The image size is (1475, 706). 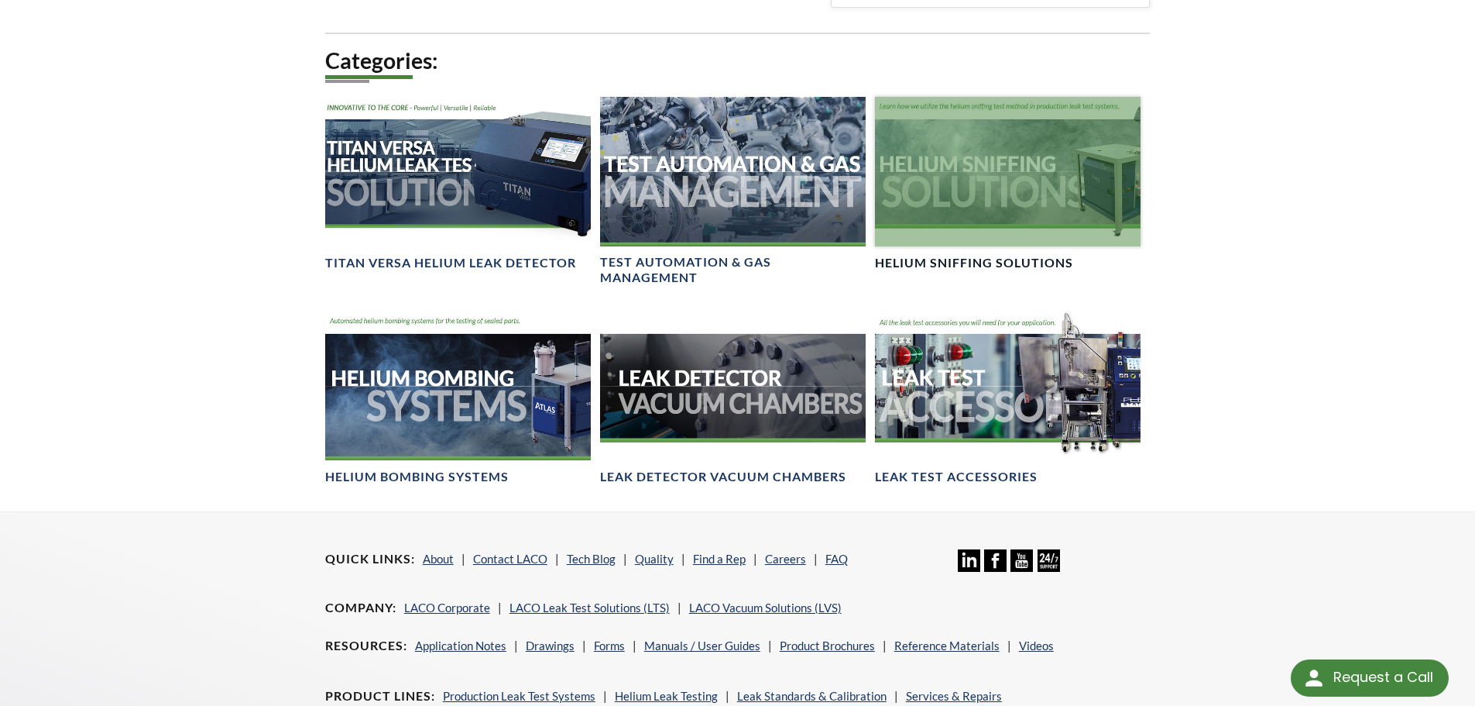 What do you see at coordinates (1036, 645) in the screenshot?
I see `a: Videos` at bounding box center [1036, 645].